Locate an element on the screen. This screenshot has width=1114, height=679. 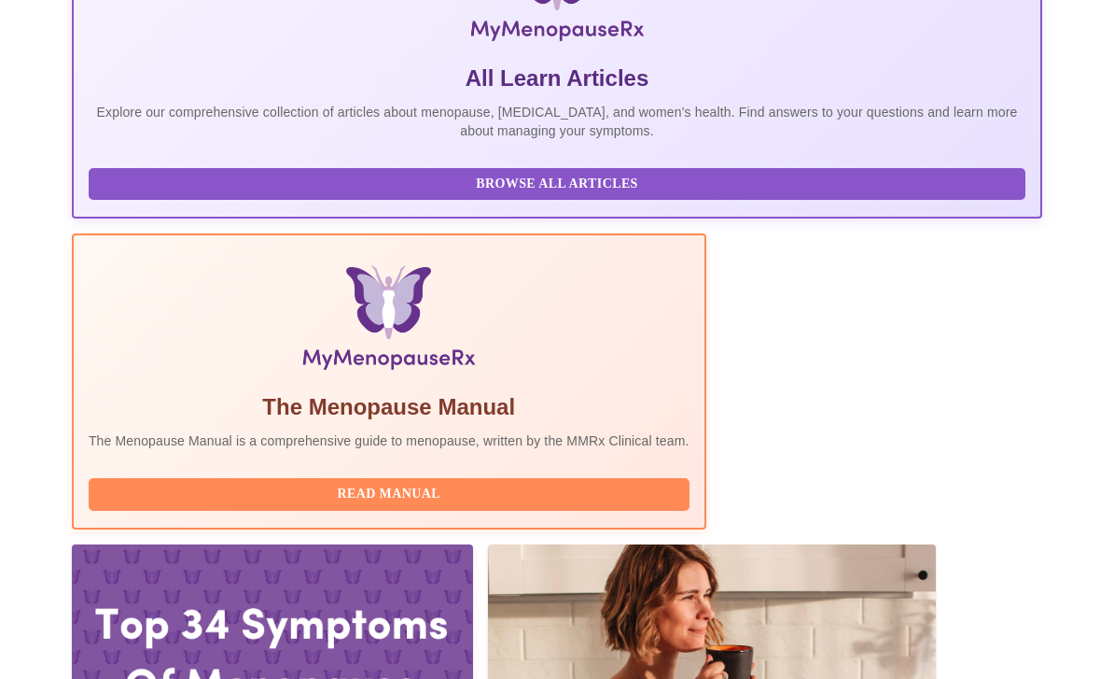
h5: The Menopause Manual is located at coordinates (389, 407).